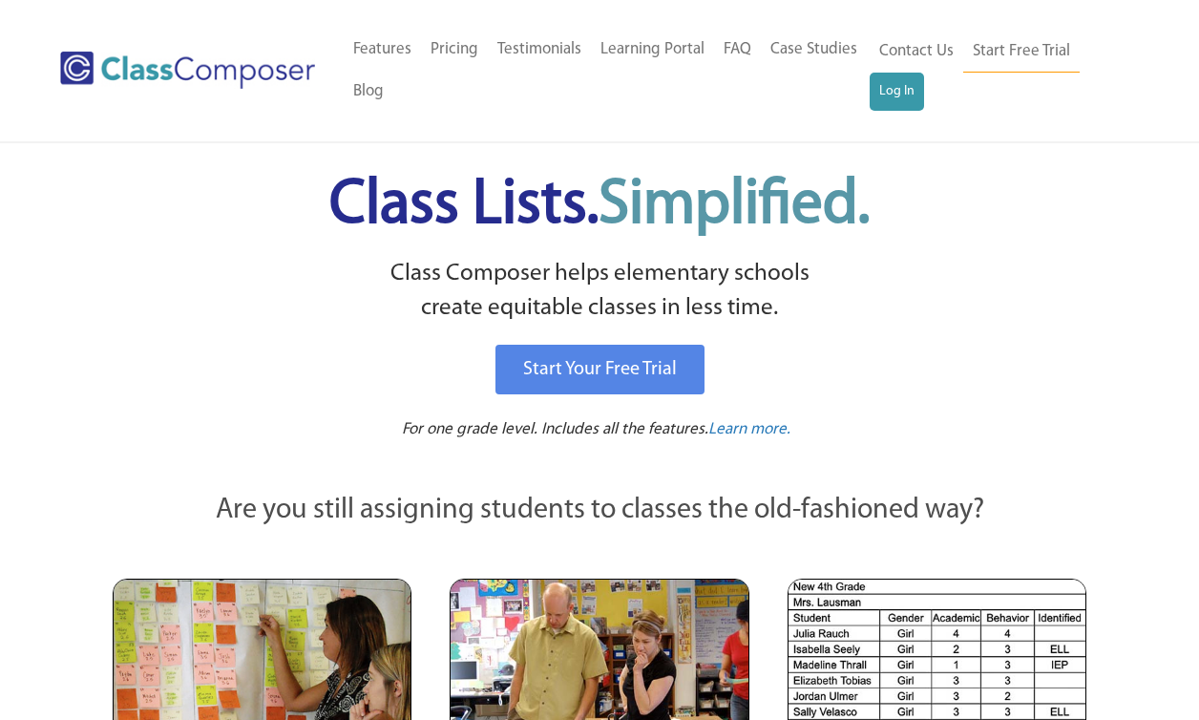 The image size is (1199, 720). I want to click on span: Class Lists., so click(599, 205).